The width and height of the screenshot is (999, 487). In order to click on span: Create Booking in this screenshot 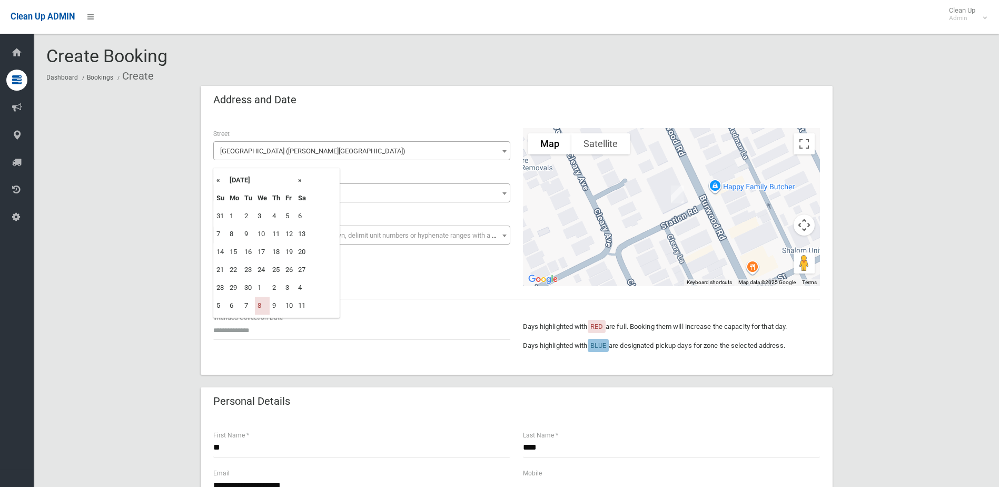, I will do `click(107, 56)`.